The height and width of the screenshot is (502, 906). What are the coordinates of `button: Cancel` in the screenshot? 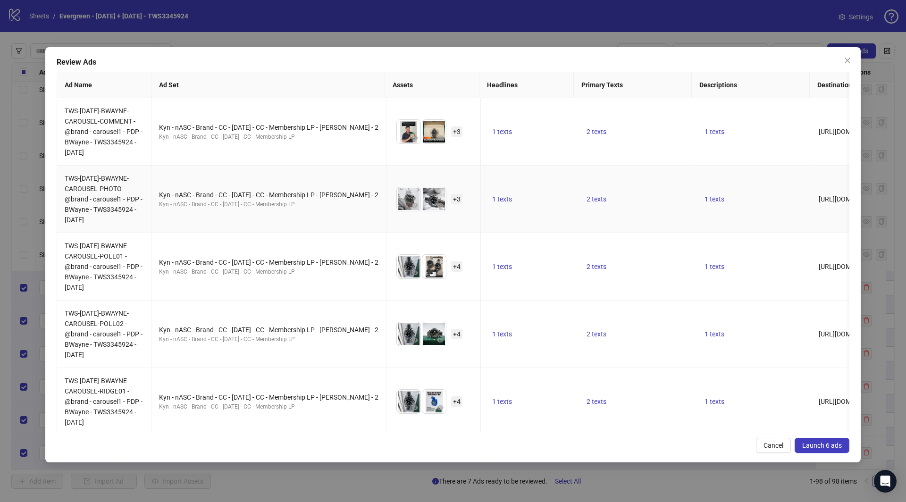 It's located at (773, 445).